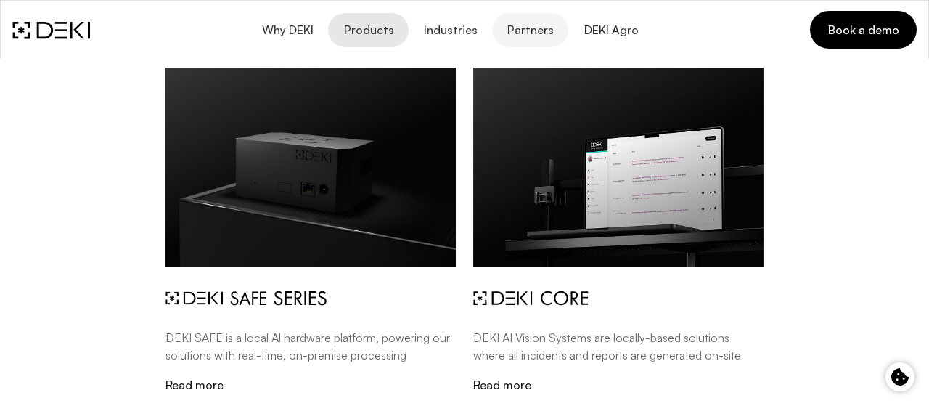 Image resolution: width=929 pixels, height=406 pixels. What do you see at coordinates (530, 30) in the screenshot?
I see `a: Partners` at bounding box center [530, 30].